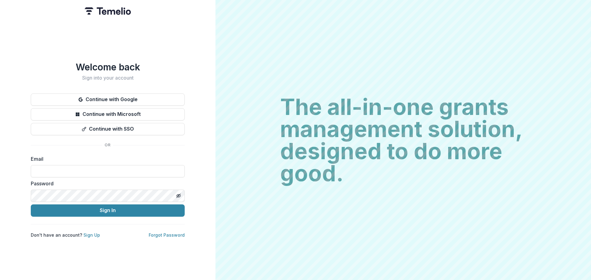 The height and width of the screenshot is (280, 591). I want to click on a: Sign Up, so click(92, 235).